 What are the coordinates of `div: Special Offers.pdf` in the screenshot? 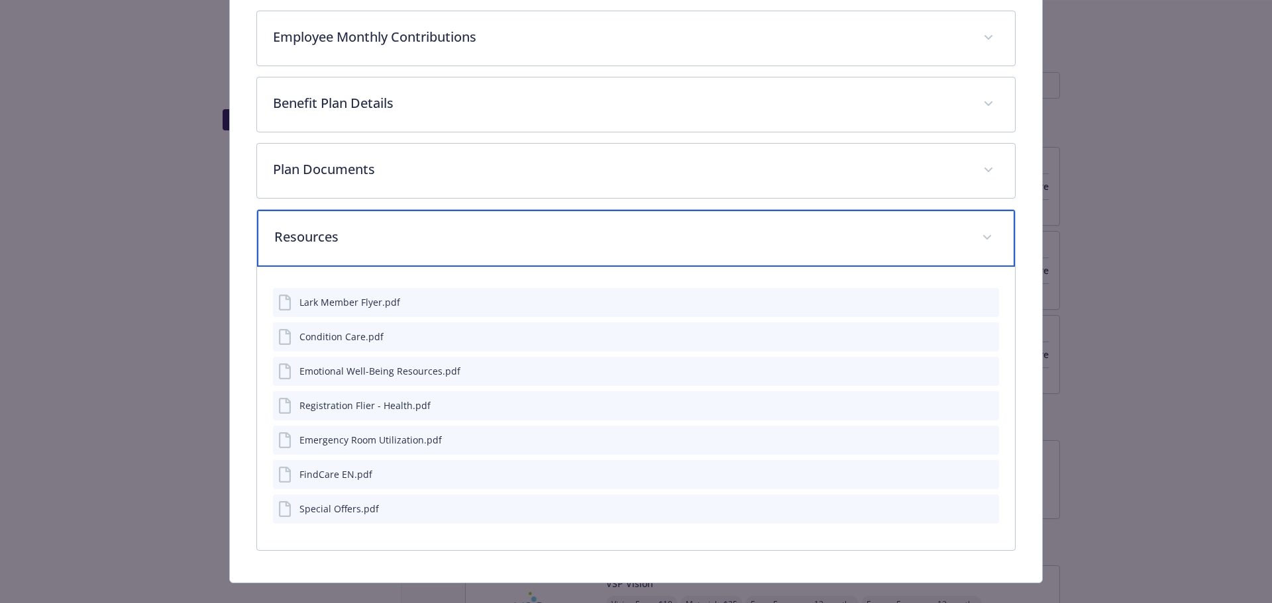 It's located at (339, 509).